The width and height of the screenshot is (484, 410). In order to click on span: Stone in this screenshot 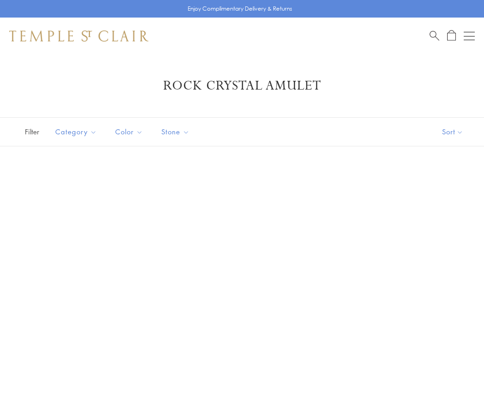, I will do `click(177, 131)`.